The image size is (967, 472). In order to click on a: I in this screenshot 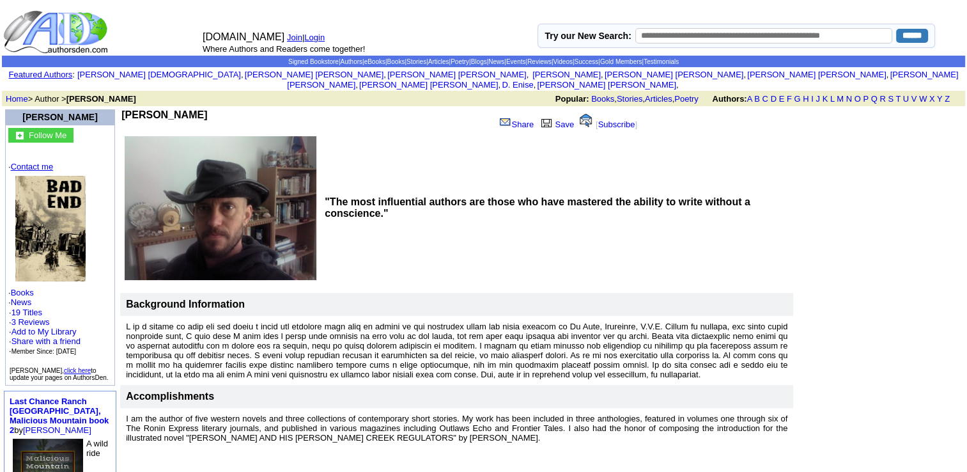, I will do `click(813, 98)`.